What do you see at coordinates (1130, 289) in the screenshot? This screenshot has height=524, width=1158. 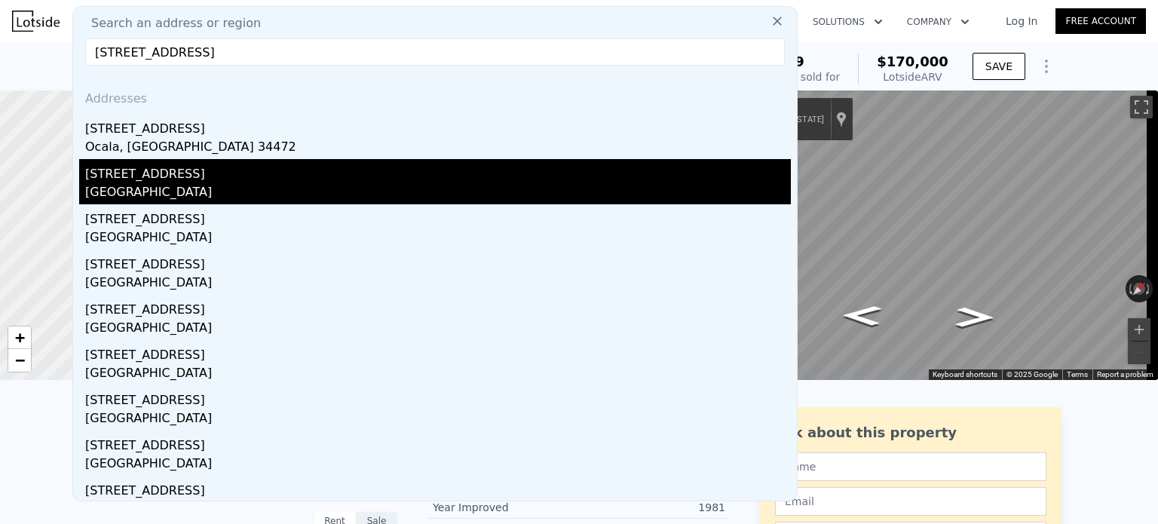 I see `button: Rotate counterclockwise` at bounding box center [1130, 289].